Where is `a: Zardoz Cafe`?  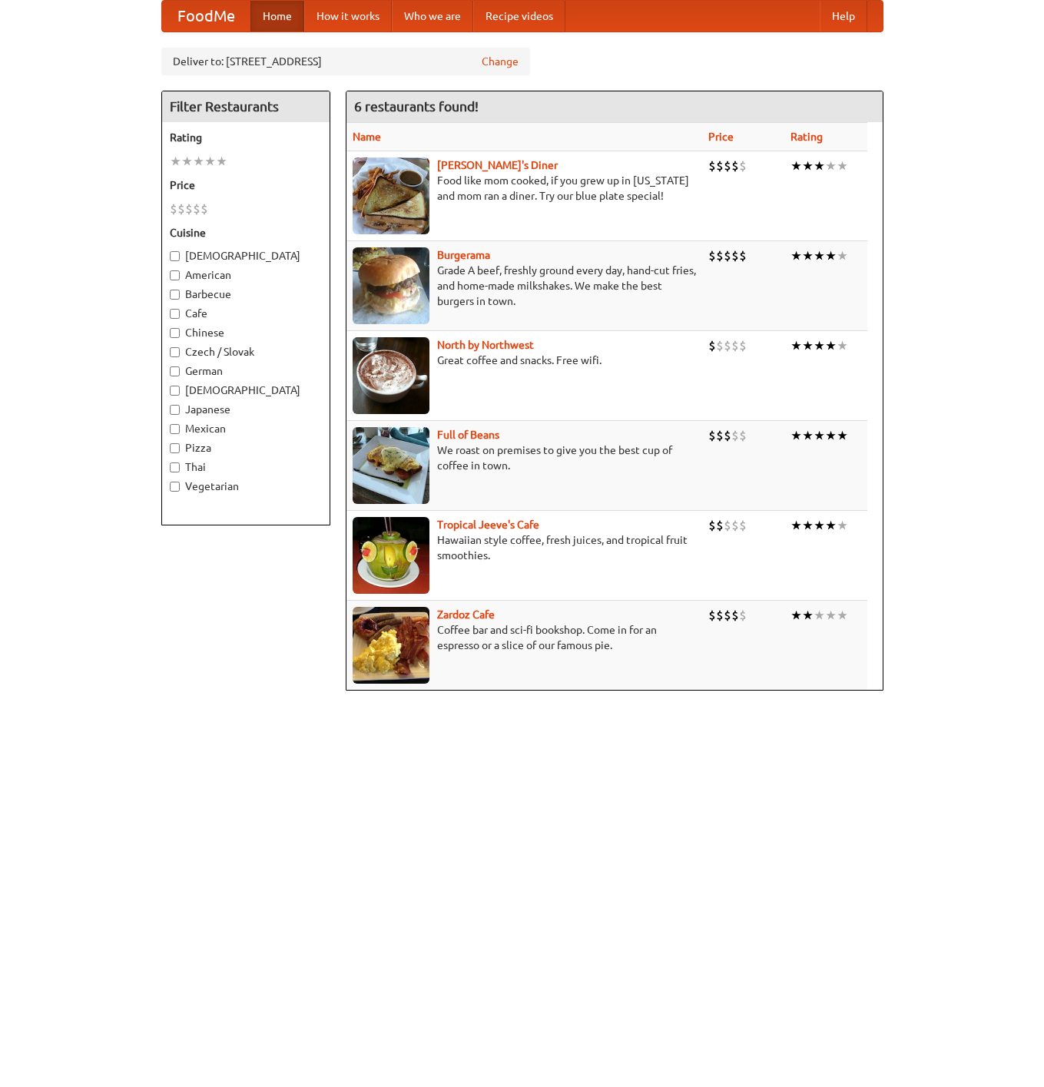
a: Zardoz Cafe is located at coordinates (465, 614).